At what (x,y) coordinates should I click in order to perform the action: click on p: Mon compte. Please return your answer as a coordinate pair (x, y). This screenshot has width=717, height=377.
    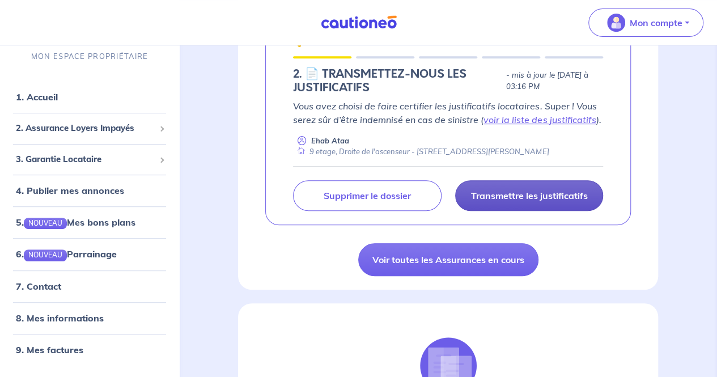
    Looking at the image, I should click on (656, 23).